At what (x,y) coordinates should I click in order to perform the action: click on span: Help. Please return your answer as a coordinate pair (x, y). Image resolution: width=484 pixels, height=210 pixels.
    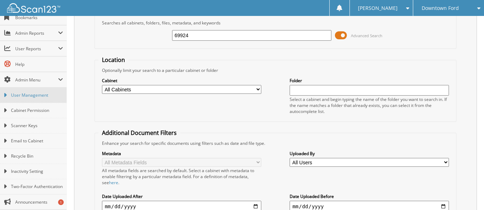
    Looking at the image, I should click on (39, 64).